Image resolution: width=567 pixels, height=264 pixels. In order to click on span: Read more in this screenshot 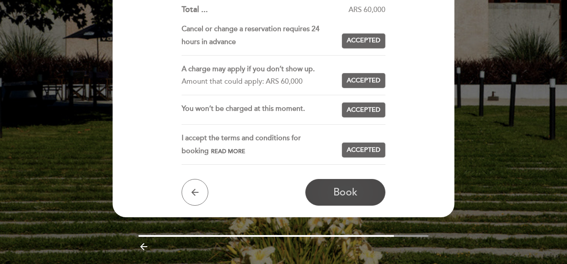, I will do `click(228, 151)`.